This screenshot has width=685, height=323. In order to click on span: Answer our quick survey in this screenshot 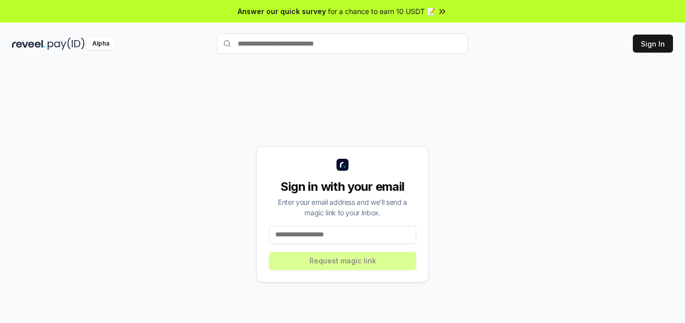, I will do `click(282, 11)`.